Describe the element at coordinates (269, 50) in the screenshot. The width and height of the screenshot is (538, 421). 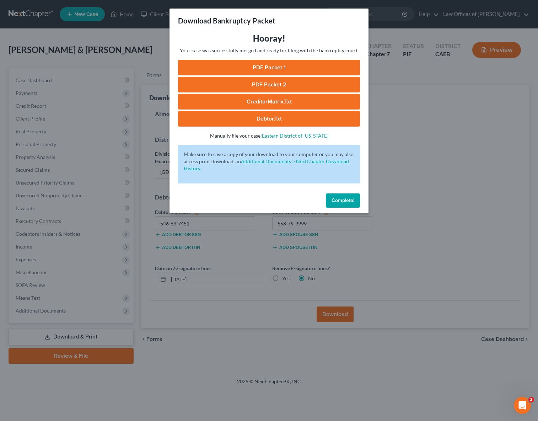
I see `p: Your case was successfully merged and ready for filing with the bankruptcy court.` at that location.